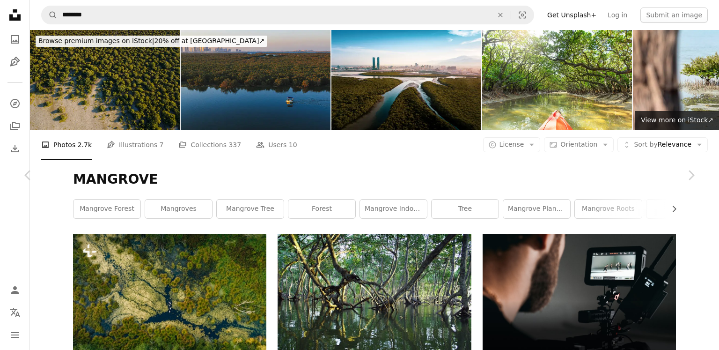 The height and width of the screenshot is (350, 719). I want to click on a: nature, so click(680, 209).